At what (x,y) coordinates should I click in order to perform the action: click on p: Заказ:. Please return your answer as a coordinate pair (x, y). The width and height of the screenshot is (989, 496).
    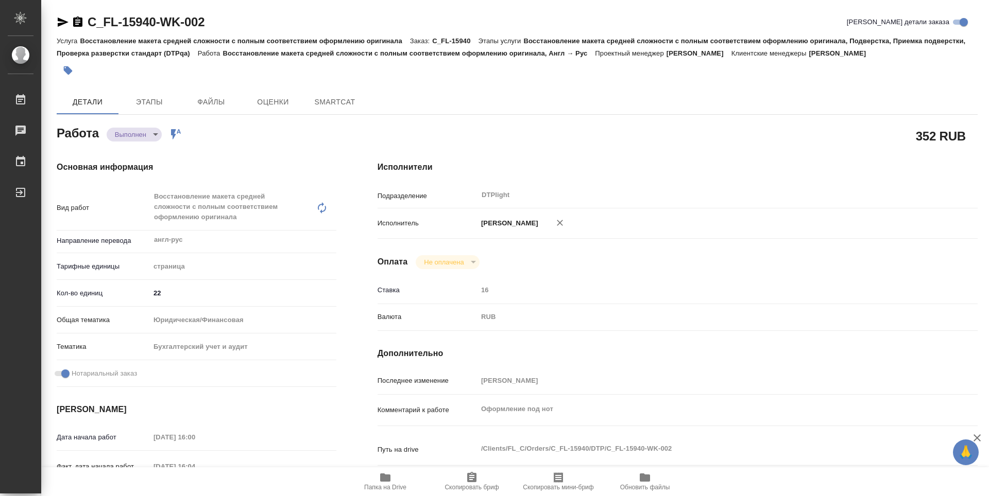
    Looking at the image, I should click on (421, 41).